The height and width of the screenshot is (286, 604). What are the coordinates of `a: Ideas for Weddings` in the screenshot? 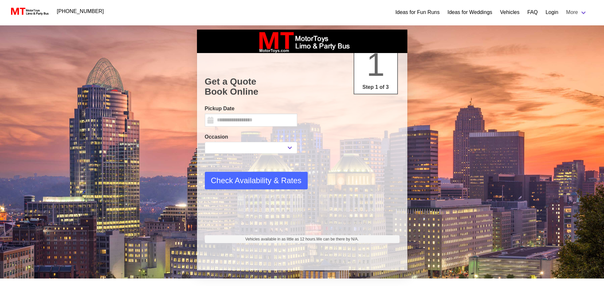 It's located at (470, 12).